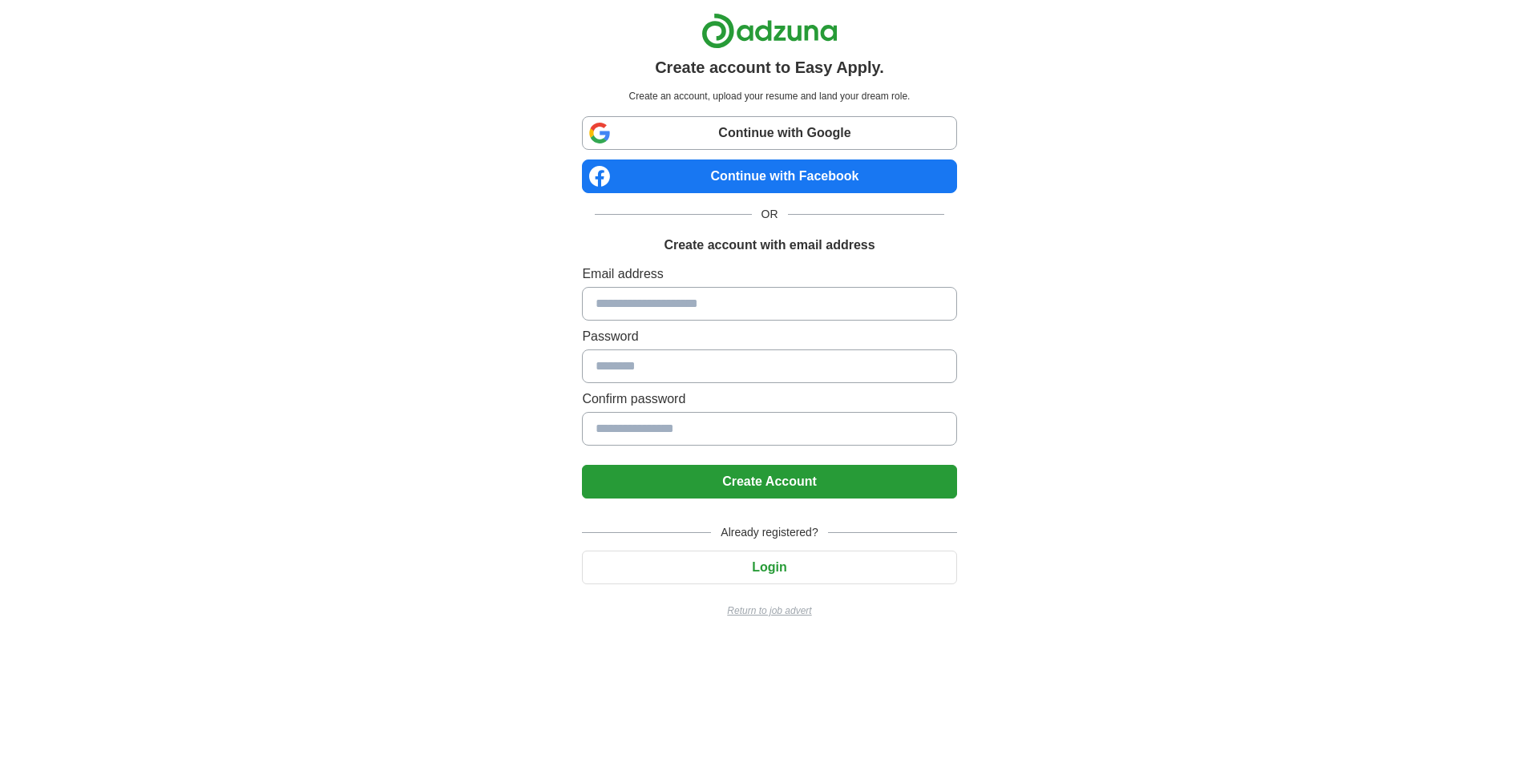 The height and width of the screenshot is (767, 1539). Describe the element at coordinates (769, 96) in the screenshot. I see `p: Create an account, upload your resume and land your dream role.` at that location.